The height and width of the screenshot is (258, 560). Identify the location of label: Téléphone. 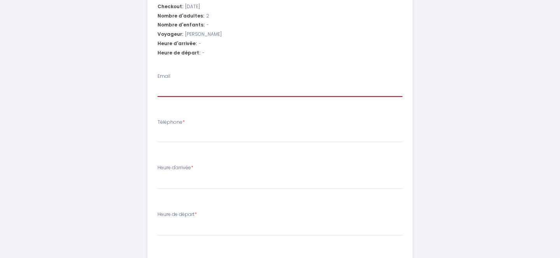
(171, 122).